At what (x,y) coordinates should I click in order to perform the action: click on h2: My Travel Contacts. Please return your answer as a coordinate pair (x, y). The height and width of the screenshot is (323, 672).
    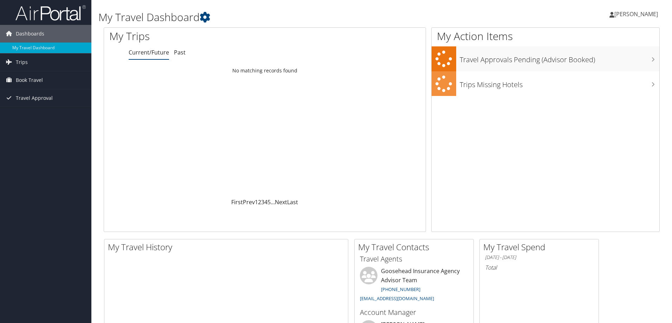
    Looking at the image, I should click on (416, 247).